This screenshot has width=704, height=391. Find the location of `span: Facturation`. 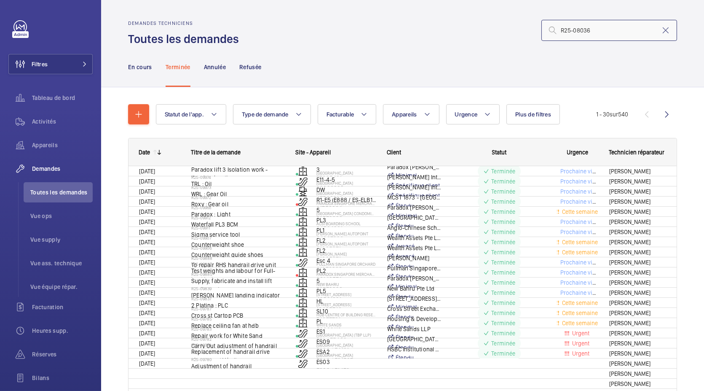

span: Facturation is located at coordinates (62, 307).